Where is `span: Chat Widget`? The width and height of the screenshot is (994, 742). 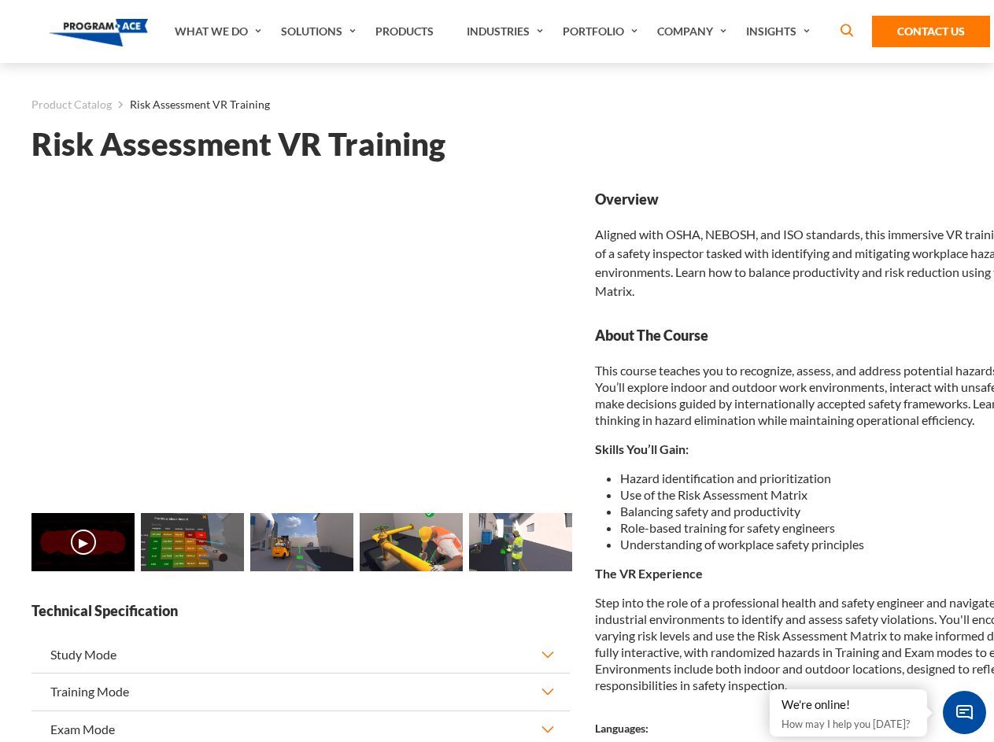
span: Chat Widget is located at coordinates (964, 712).